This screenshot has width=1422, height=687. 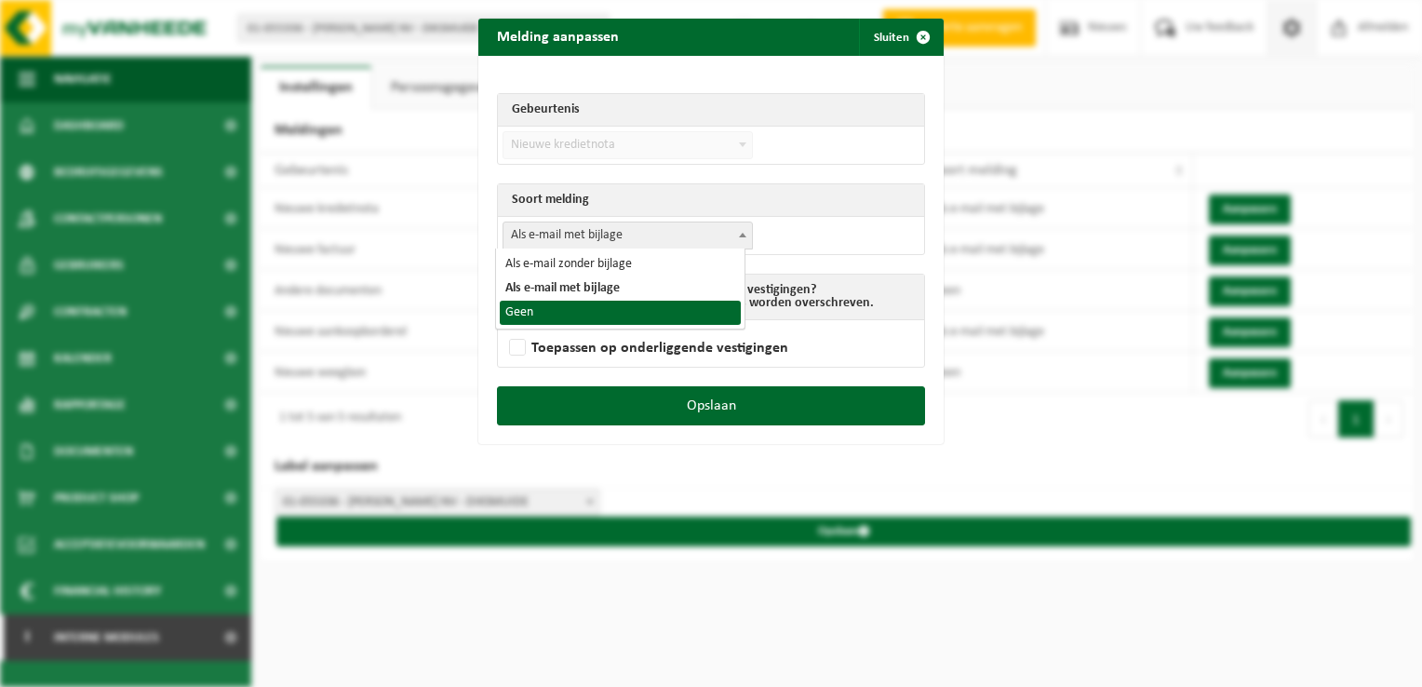 I want to click on button: Opslaan, so click(x=711, y=406).